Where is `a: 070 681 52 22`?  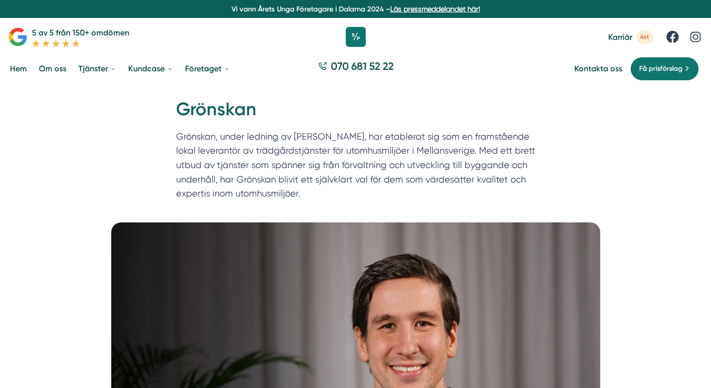 a: 070 681 52 22 is located at coordinates (356, 68).